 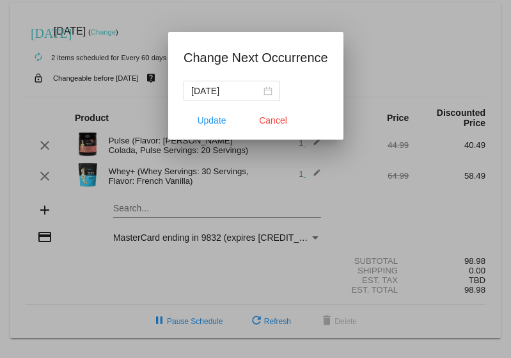 What do you see at coordinates (273, 120) in the screenshot?
I see `span: Cancel` at bounding box center [273, 120].